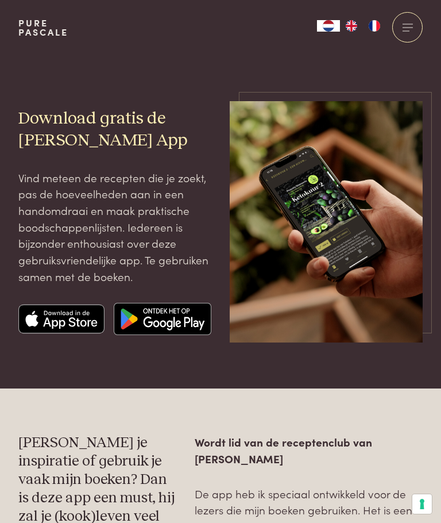 The height and width of the screenshot is (523, 441). Describe the element at coordinates (61, 319) in the screenshot. I see `img: Apple app store` at that location.